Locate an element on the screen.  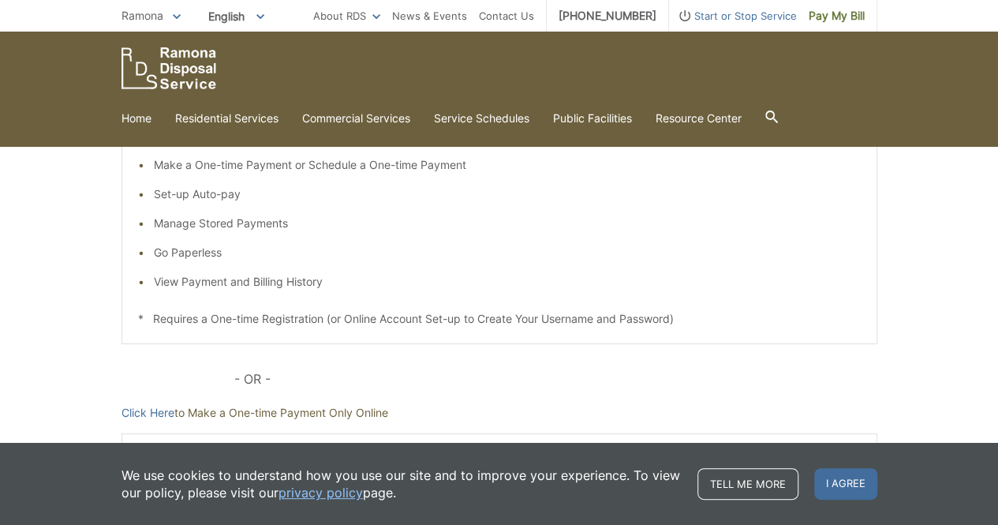
p: to Make a One-time Payment Only Online is located at coordinates (500, 413).